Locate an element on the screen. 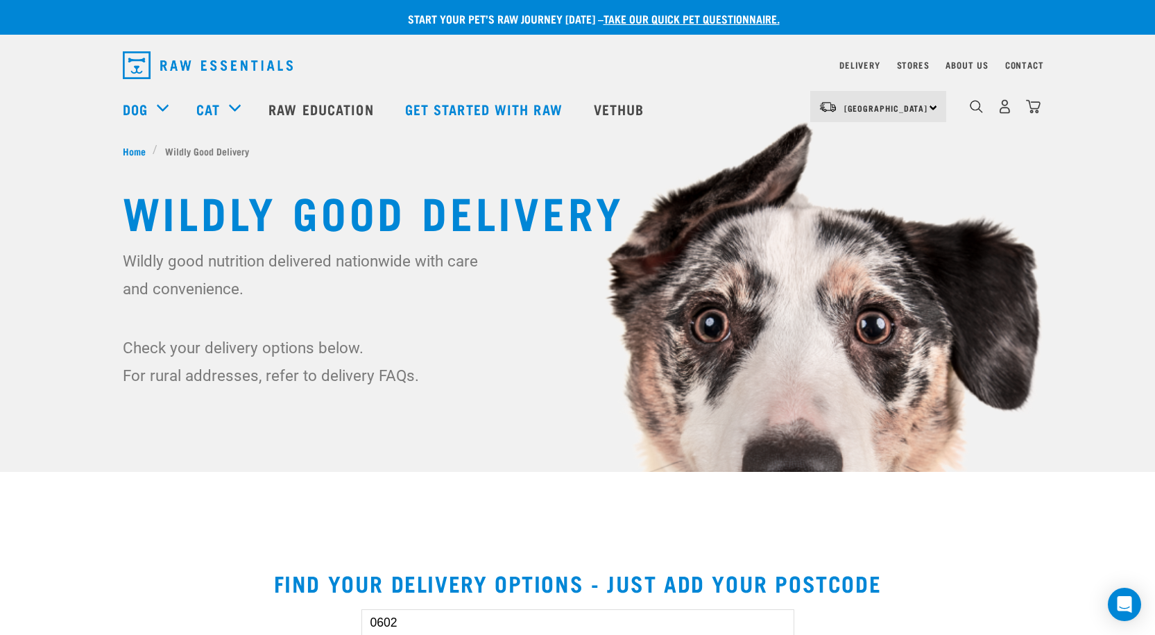 The height and width of the screenshot is (635, 1155). a: Vethub is located at coordinates (621, 109).